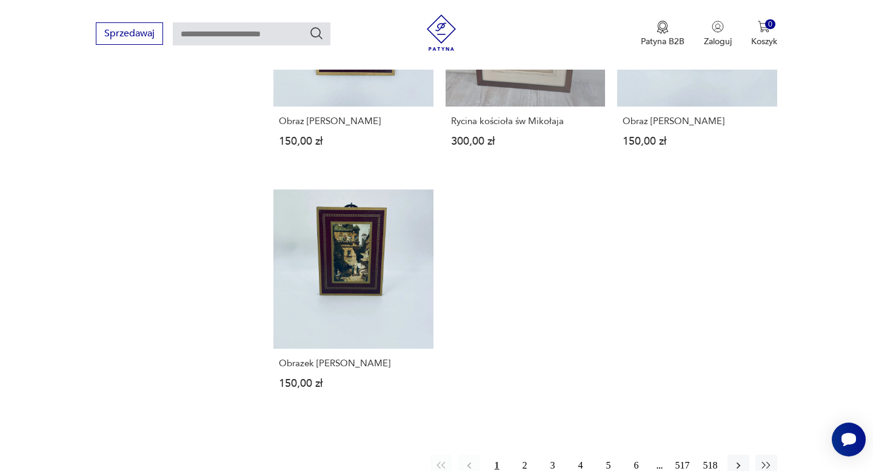 This screenshot has height=471, width=873. I want to click on img: Ikonka użytkownika, so click(717, 27).